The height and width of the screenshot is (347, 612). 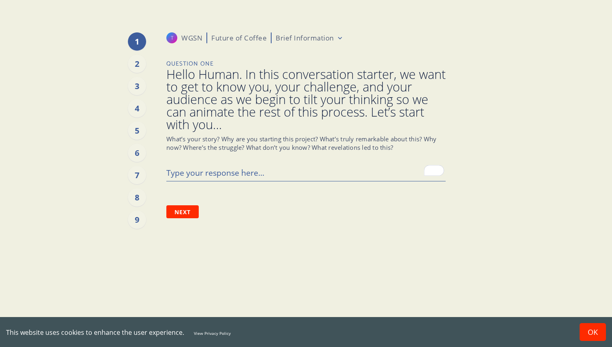 What do you see at coordinates (306, 99) in the screenshot?
I see `span: Hello Human. In this conversation starter, we want to get to know you, your challenge, and your a...` at bounding box center [306, 99].